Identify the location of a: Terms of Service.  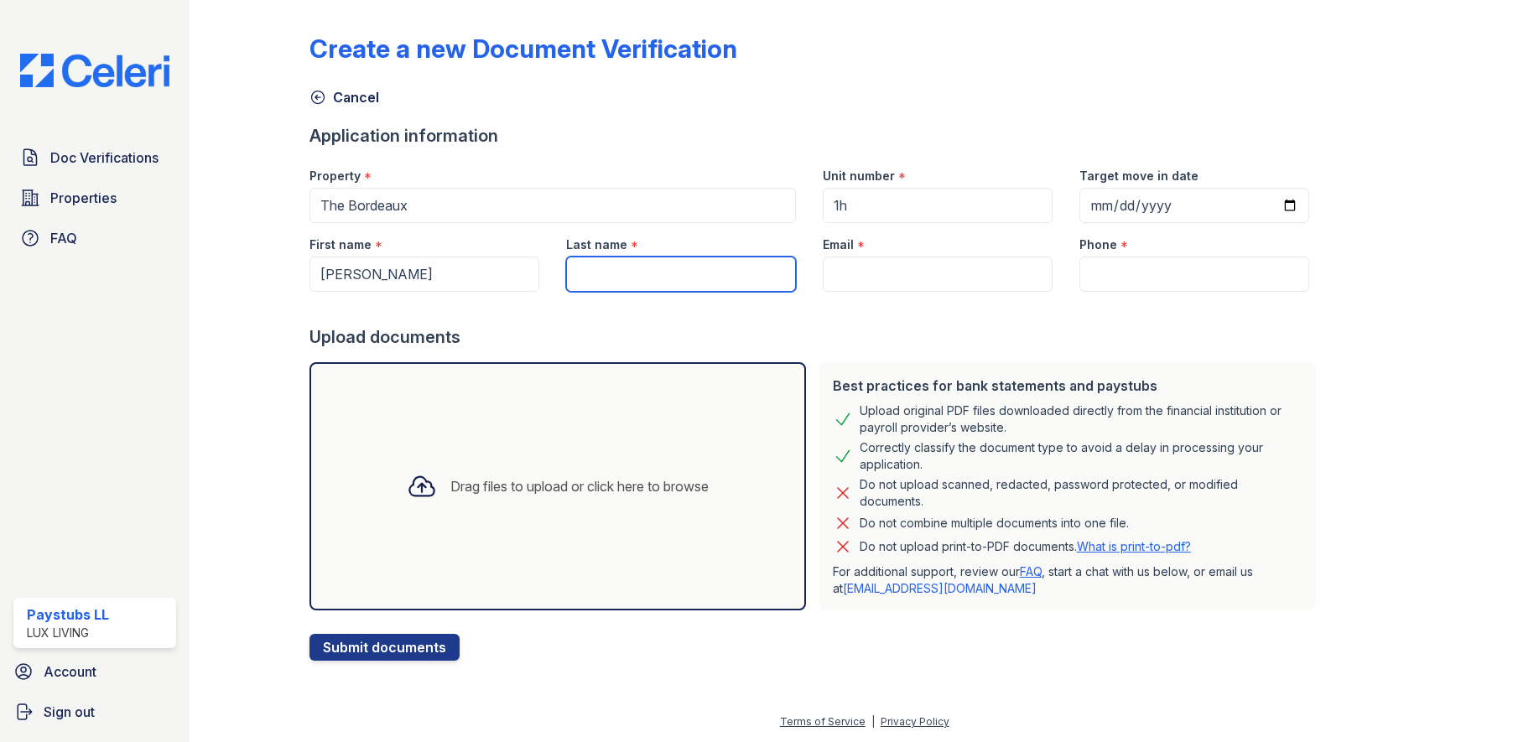
(823, 721).